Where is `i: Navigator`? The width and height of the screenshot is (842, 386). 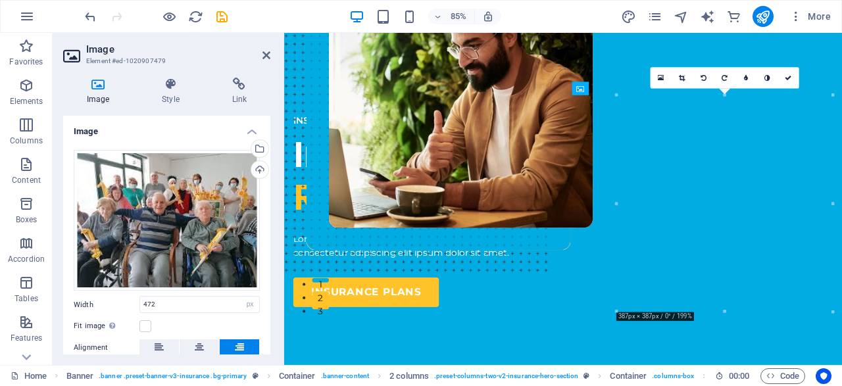
i: Navigator is located at coordinates (681, 16).